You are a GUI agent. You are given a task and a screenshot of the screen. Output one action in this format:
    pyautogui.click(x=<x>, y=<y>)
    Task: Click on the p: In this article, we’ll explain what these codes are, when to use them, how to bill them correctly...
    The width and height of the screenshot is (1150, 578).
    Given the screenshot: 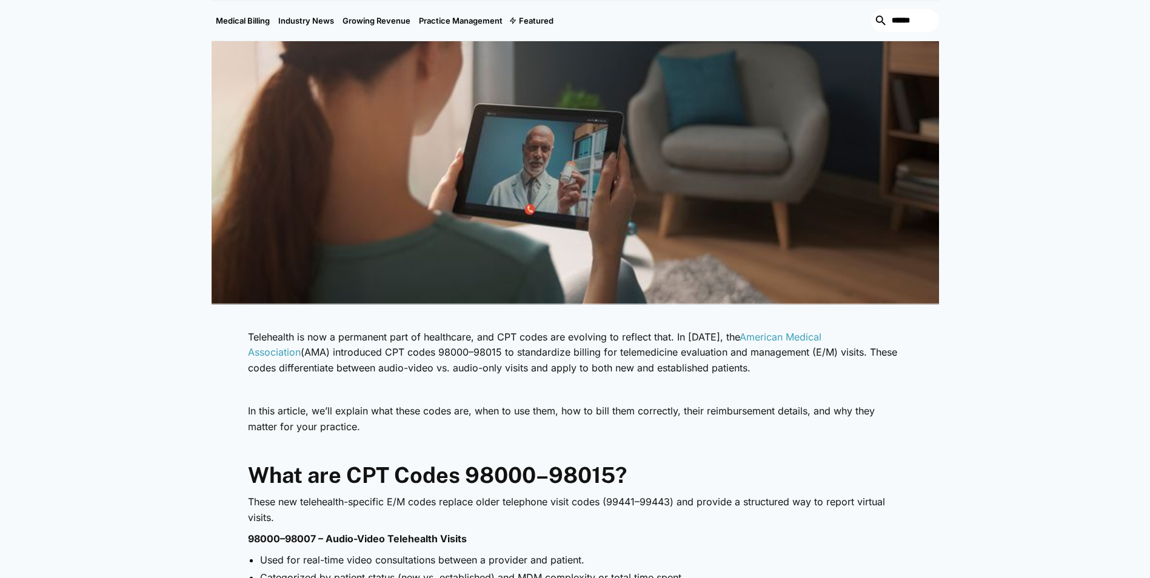 What is the action you would take?
    pyautogui.click(x=575, y=419)
    